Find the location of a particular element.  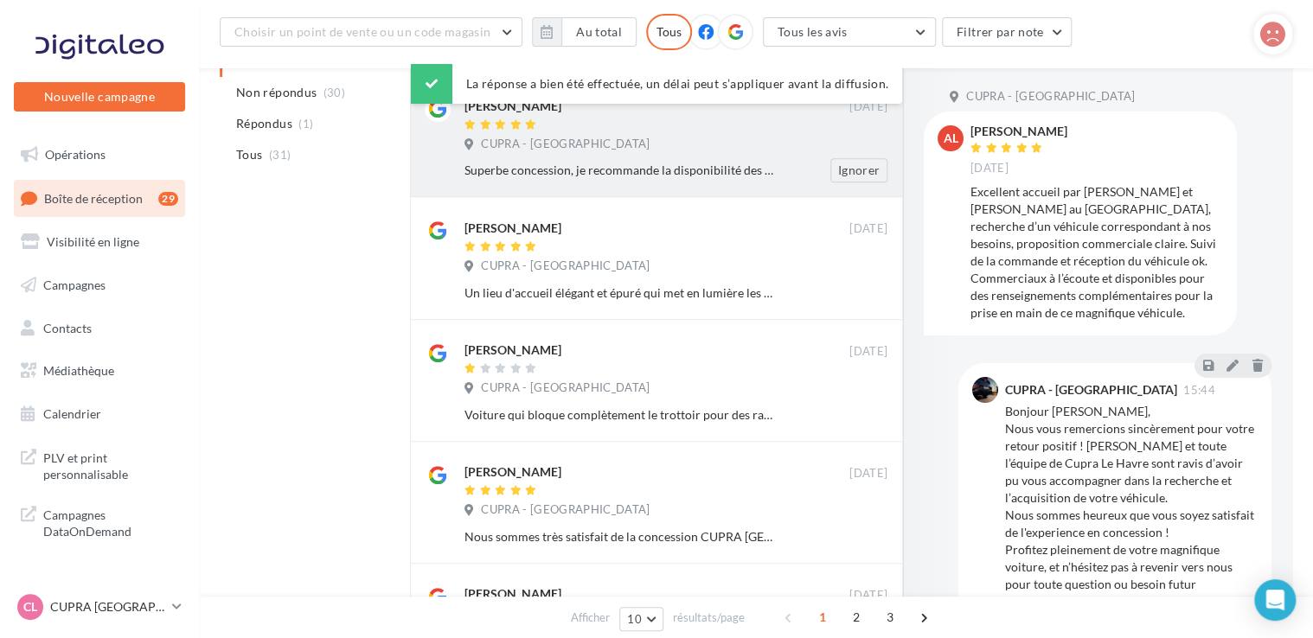

span: Opérations is located at coordinates (75, 154).